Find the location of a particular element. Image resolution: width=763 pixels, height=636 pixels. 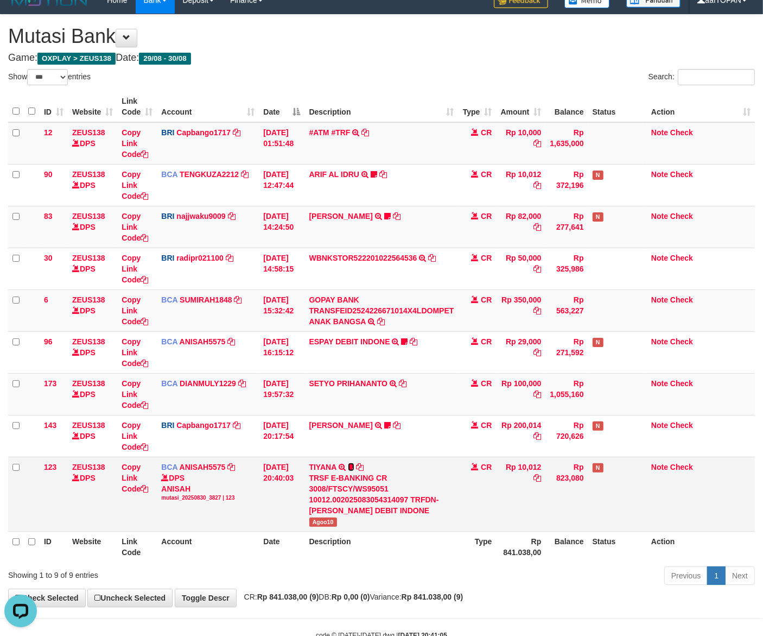

td: Rp 372,196 is located at coordinates (567, 185).